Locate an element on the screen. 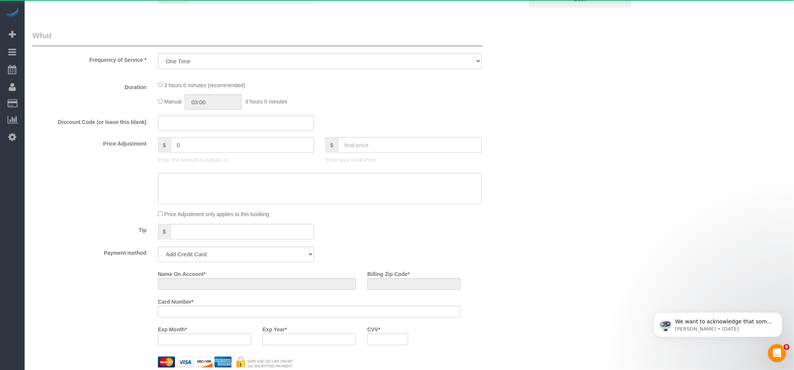 The height and width of the screenshot is (370, 794). img: credit cards is located at coordinates (225, 362).